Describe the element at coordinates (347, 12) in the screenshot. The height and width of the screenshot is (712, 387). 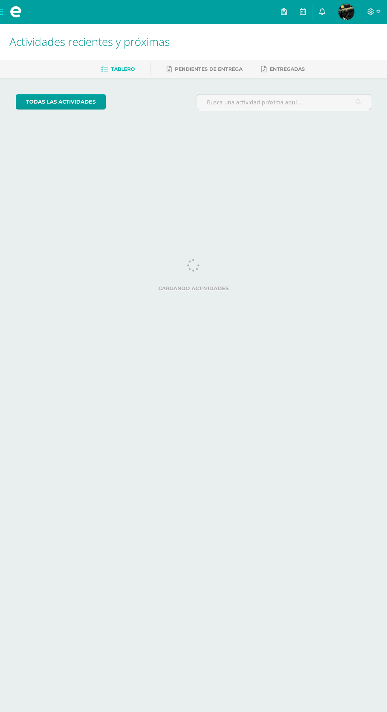
I see `img: ff35e02625d473d18abbcec98187db3a.png` at that location.